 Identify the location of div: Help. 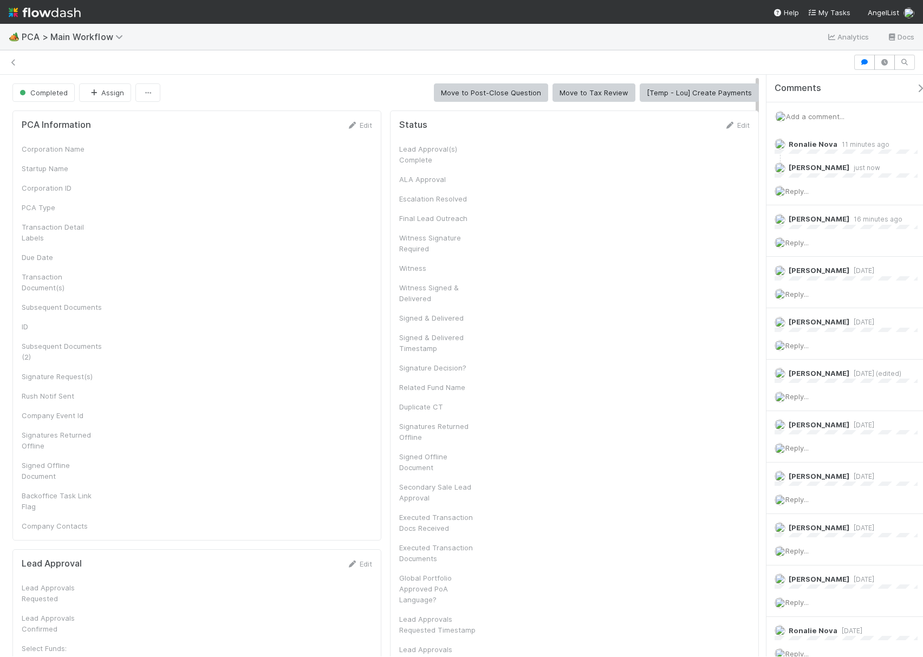
(786, 12).